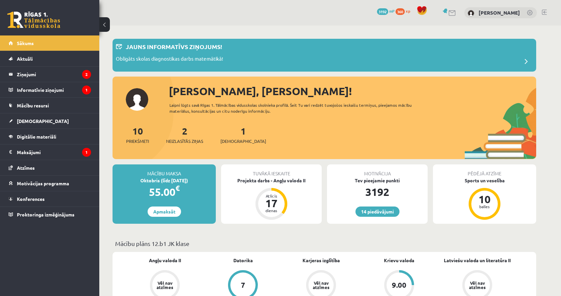 This screenshot has width=561, height=296. What do you see at coordinates (50, 183) in the screenshot?
I see `a: Motivācijas programma` at bounding box center [50, 183].